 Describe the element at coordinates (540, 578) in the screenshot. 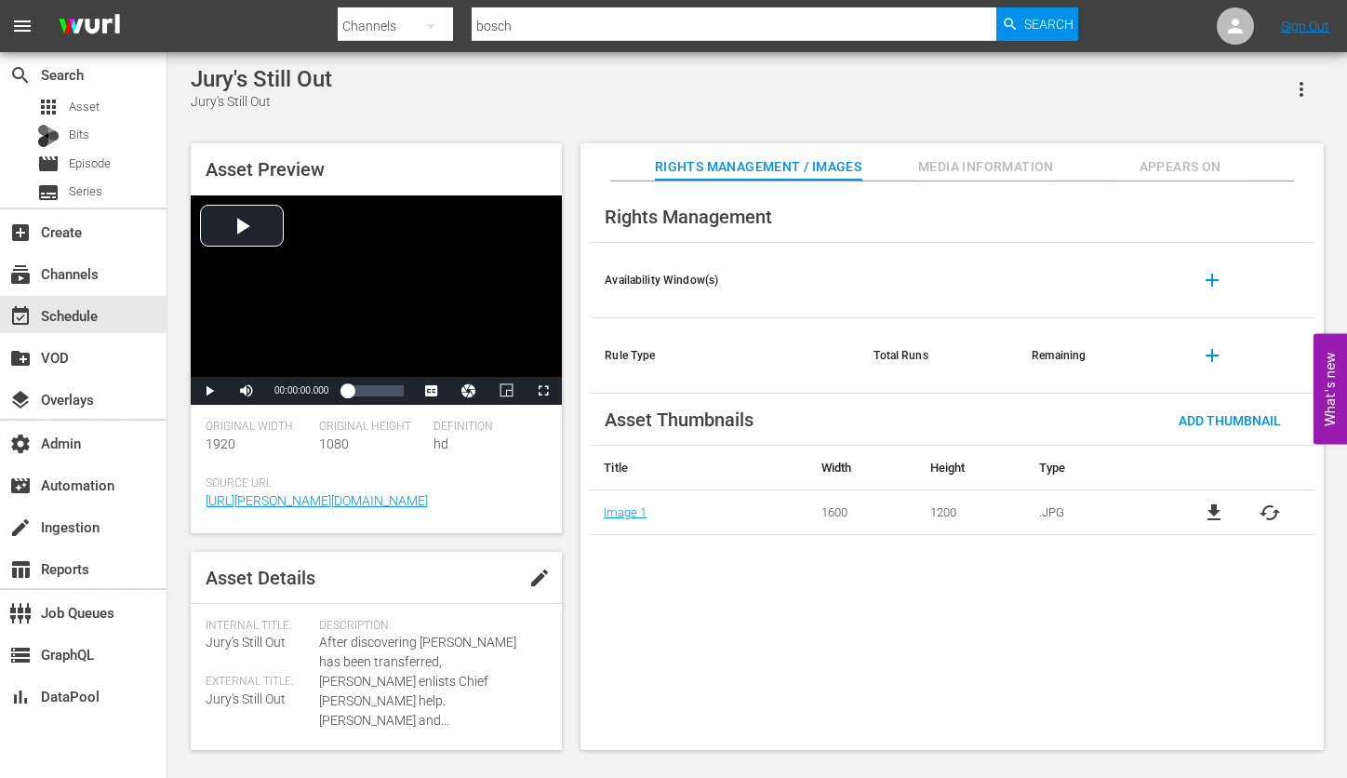

I see `button: edit` at that location.